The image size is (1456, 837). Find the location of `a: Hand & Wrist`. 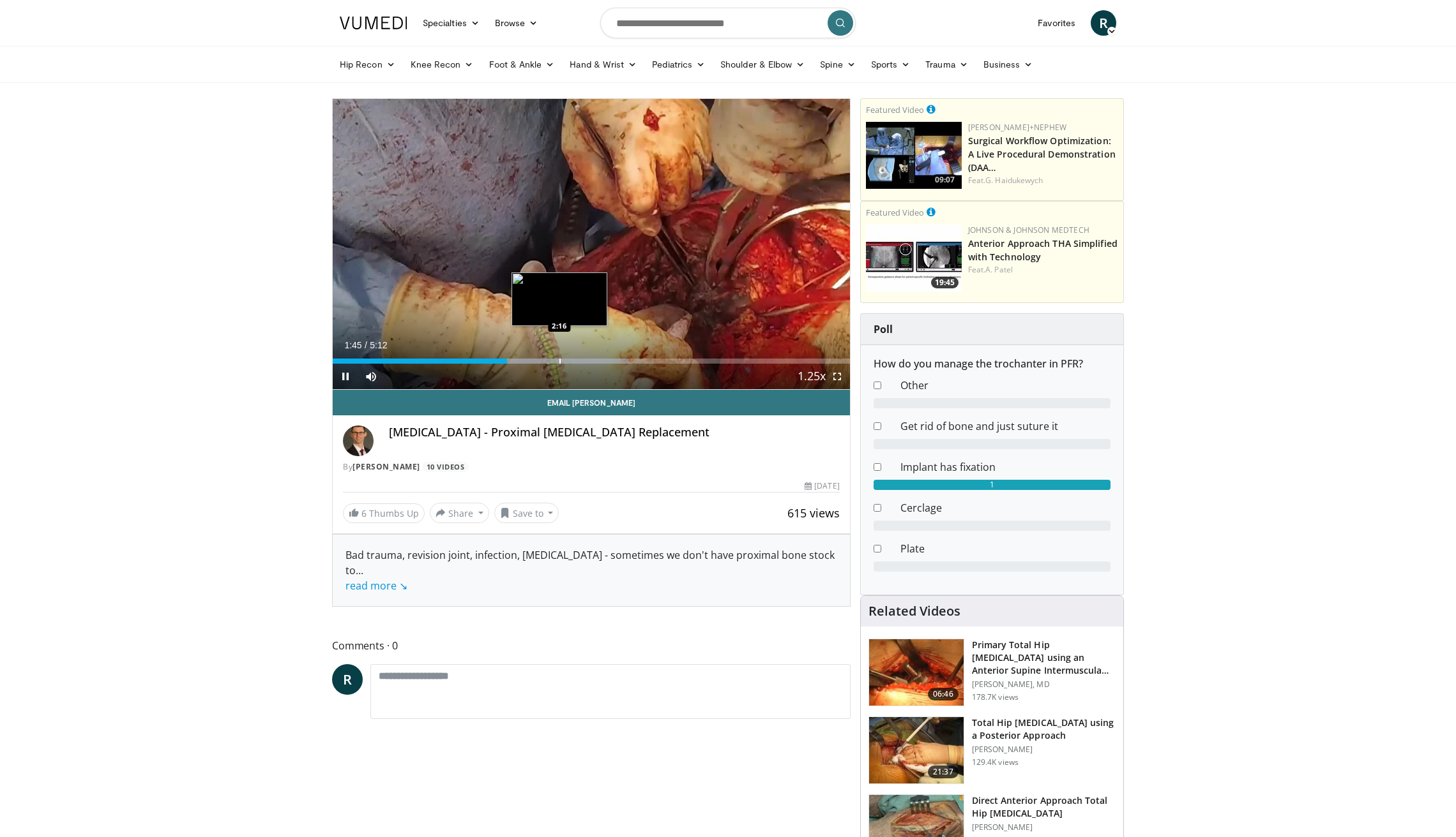

a: Hand & Wrist is located at coordinates (603, 64).